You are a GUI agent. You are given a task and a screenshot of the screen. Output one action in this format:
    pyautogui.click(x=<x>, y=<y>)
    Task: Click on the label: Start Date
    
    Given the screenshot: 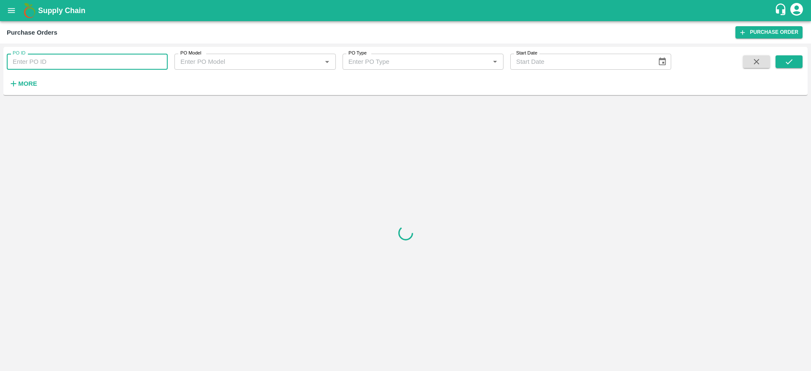 What is the action you would take?
    pyautogui.click(x=526, y=53)
    